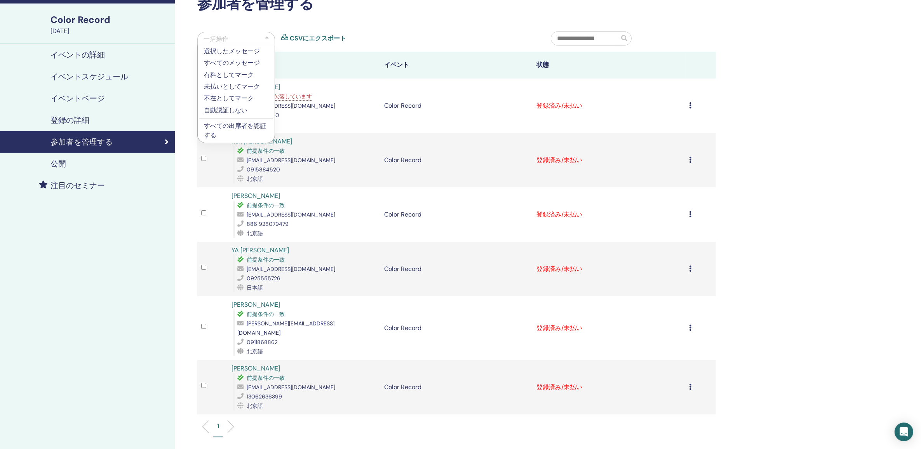 This screenshot has width=921, height=449. I want to click on a: CSVにエクスポート, so click(318, 38).